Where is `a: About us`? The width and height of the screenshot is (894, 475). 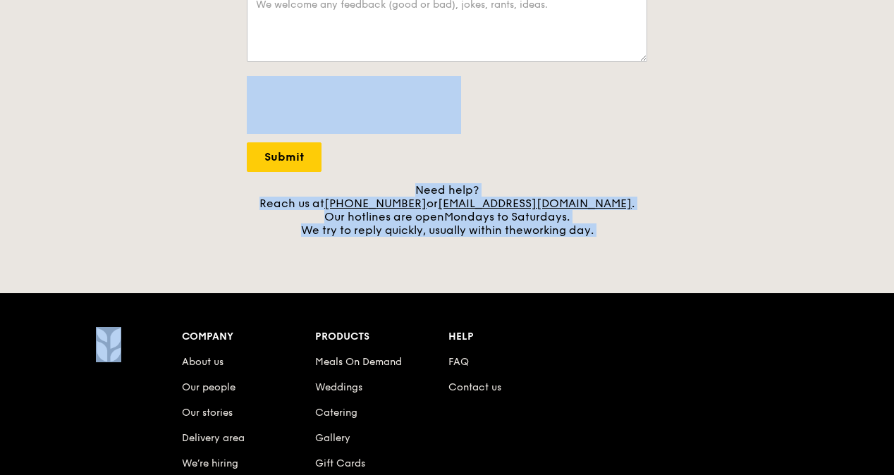 a: About us is located at coordinates (202, 362).